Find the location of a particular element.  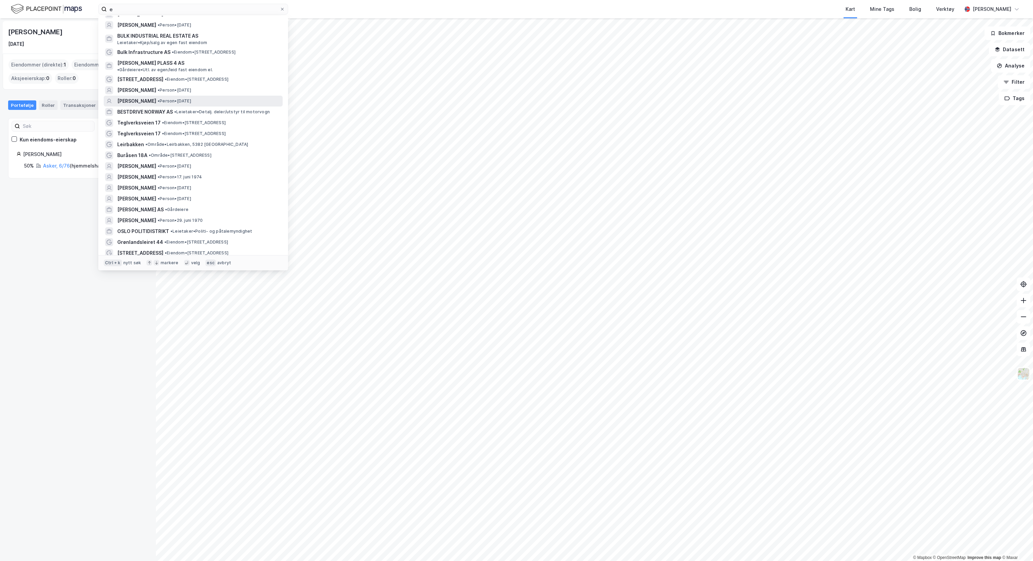

a: OpenStreetMap is located at coordinates (949, 557).